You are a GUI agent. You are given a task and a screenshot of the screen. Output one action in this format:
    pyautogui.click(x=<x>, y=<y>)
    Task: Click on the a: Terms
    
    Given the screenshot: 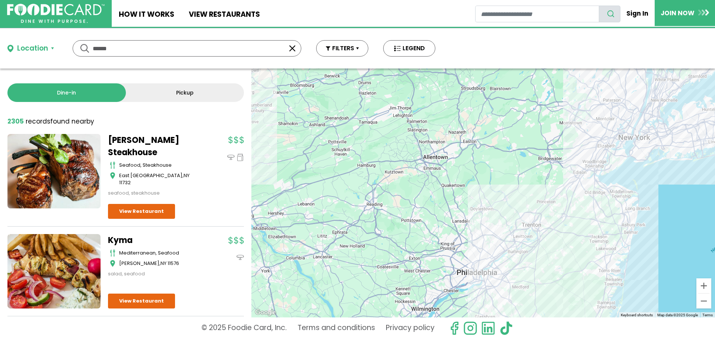 What is the action you would take?
    pyautogui.click(x=707, y=315)
    